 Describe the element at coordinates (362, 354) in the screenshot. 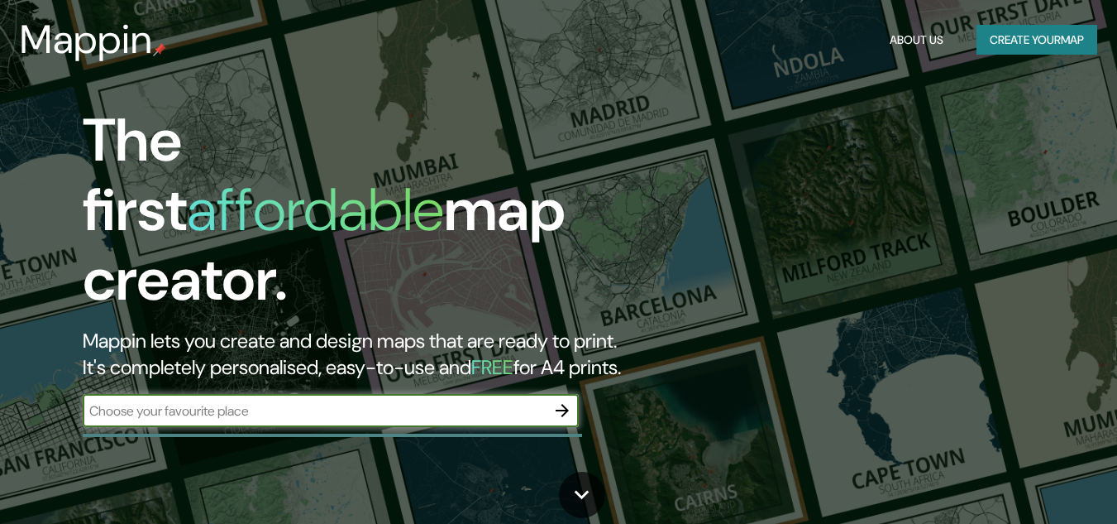

I see `h2: Mappin lets you create and design maps that are ready to print. It's completely personalised, eas...` at that location.